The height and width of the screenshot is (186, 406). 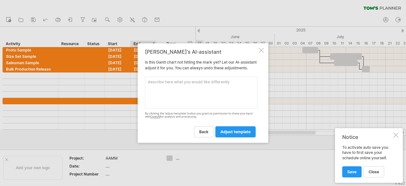 What do you see at coordinates (204, 131) in the screenshot?
I see `span: back` at bounding box center [204, 131].